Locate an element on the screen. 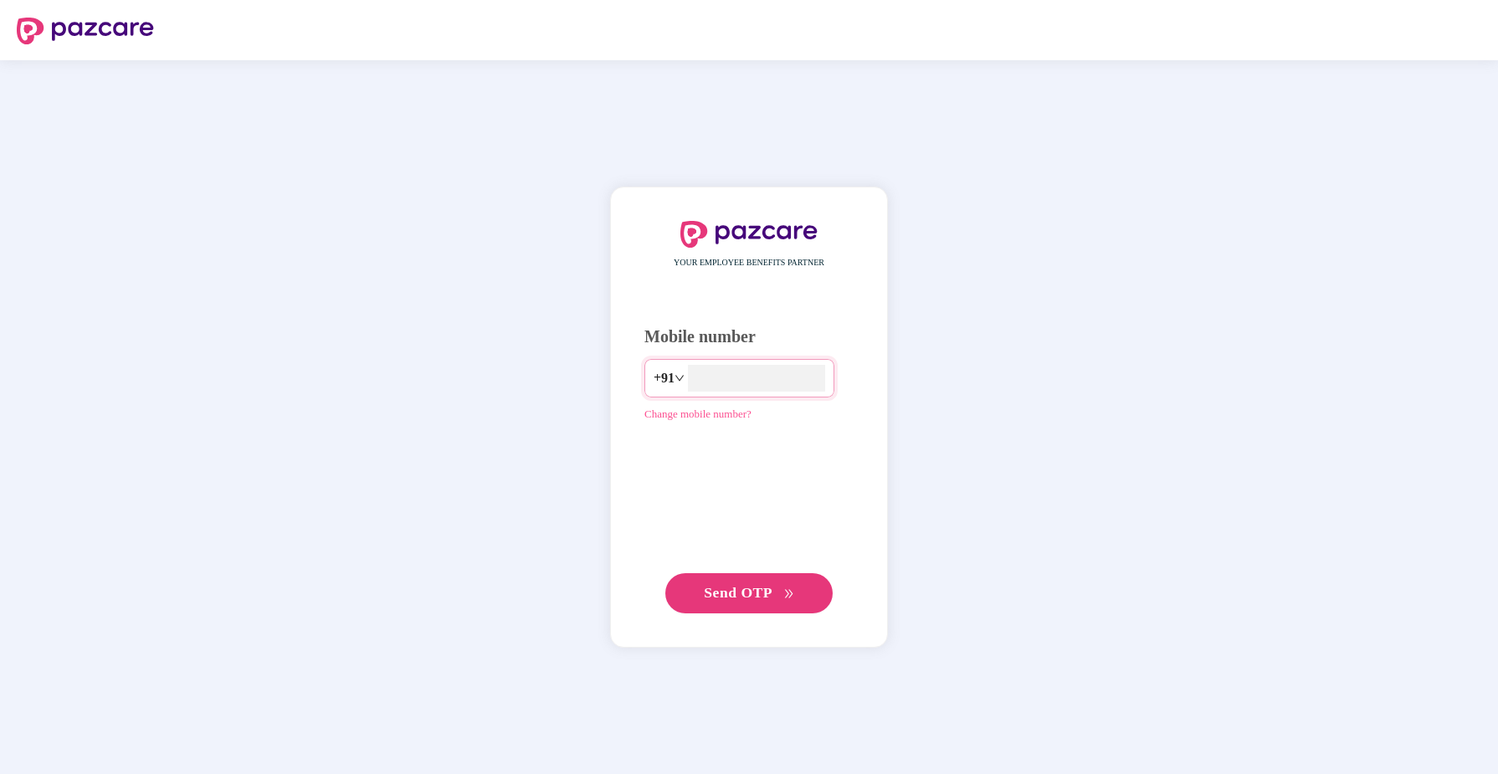 This screenshot has height=774, width=1498. div: Mobile number is located at coordinates (749, 336).